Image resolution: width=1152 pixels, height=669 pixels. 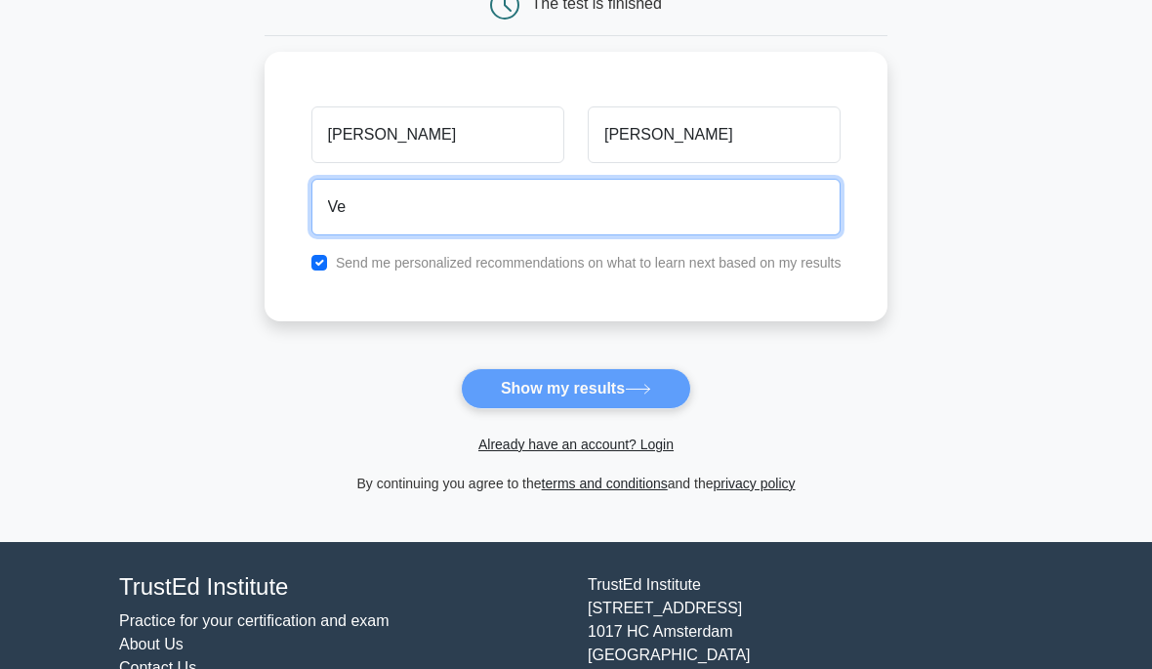 What do you see at coordinates (342, 587) in the screenshot?
I see `h4: TrustEd Institute` at bounding box center [342, 587].